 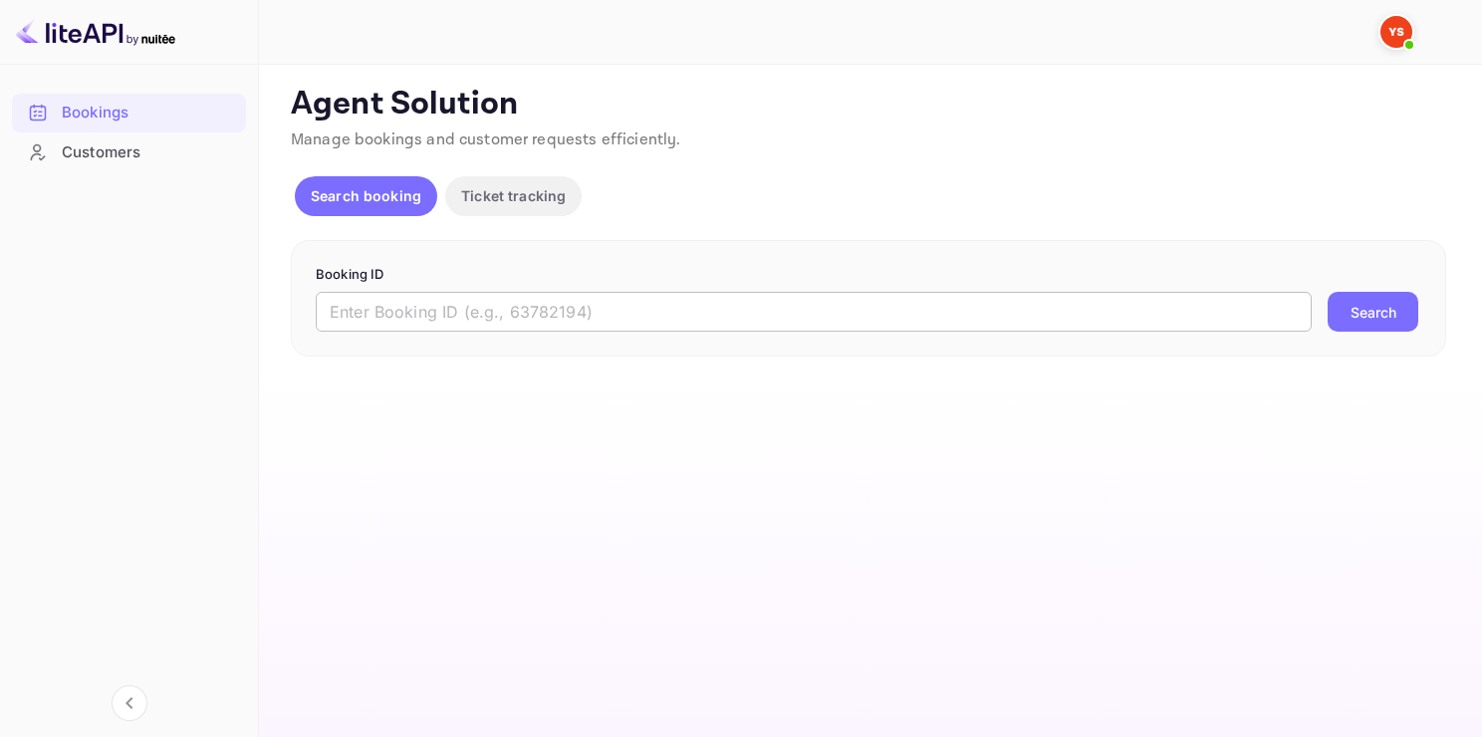 What do you see at coordinates (129, 112) in the screenshot?
I see `a: Bookings` at bounding box center [129, 112].